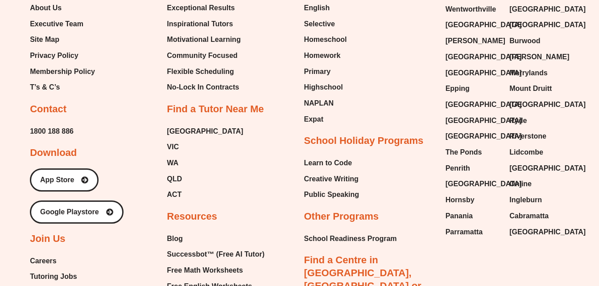 This screenshot has height=286, width=599. Describe the element at coordinates (205, 271) in the screenshot. I see `span: Free Math Worksheets` at that location.